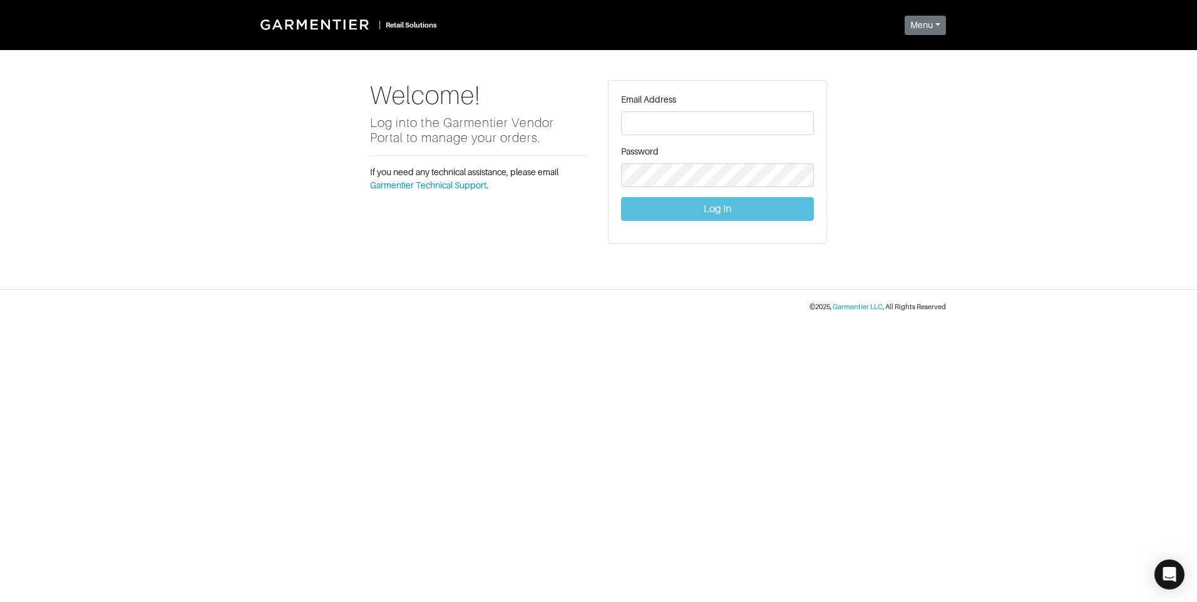  I want to click on a: Garmentier Technical Support, so click(428, 185).